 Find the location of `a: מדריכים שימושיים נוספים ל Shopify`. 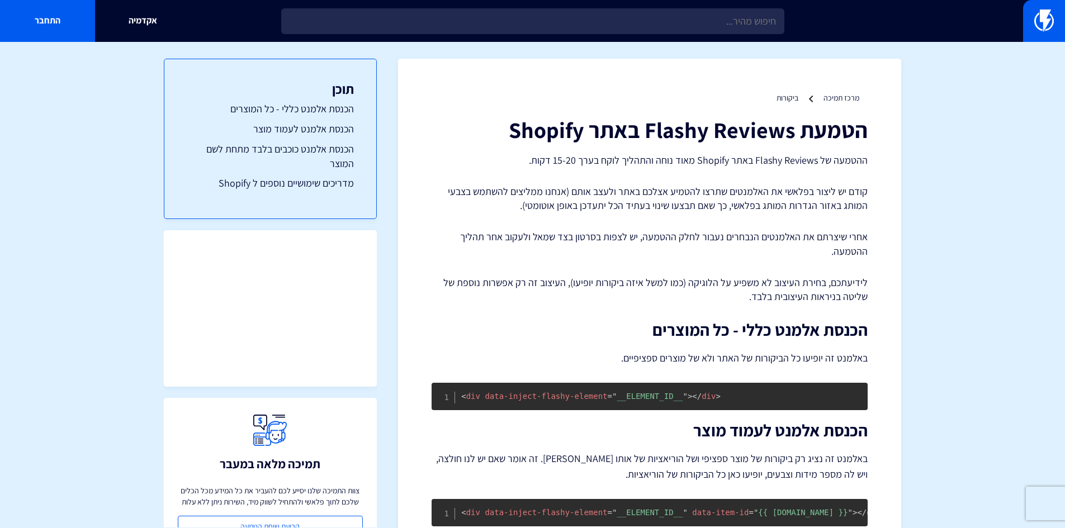

a: מדריכים שימושיים נוספים ל Shopify is located at coordinates (270, 183).